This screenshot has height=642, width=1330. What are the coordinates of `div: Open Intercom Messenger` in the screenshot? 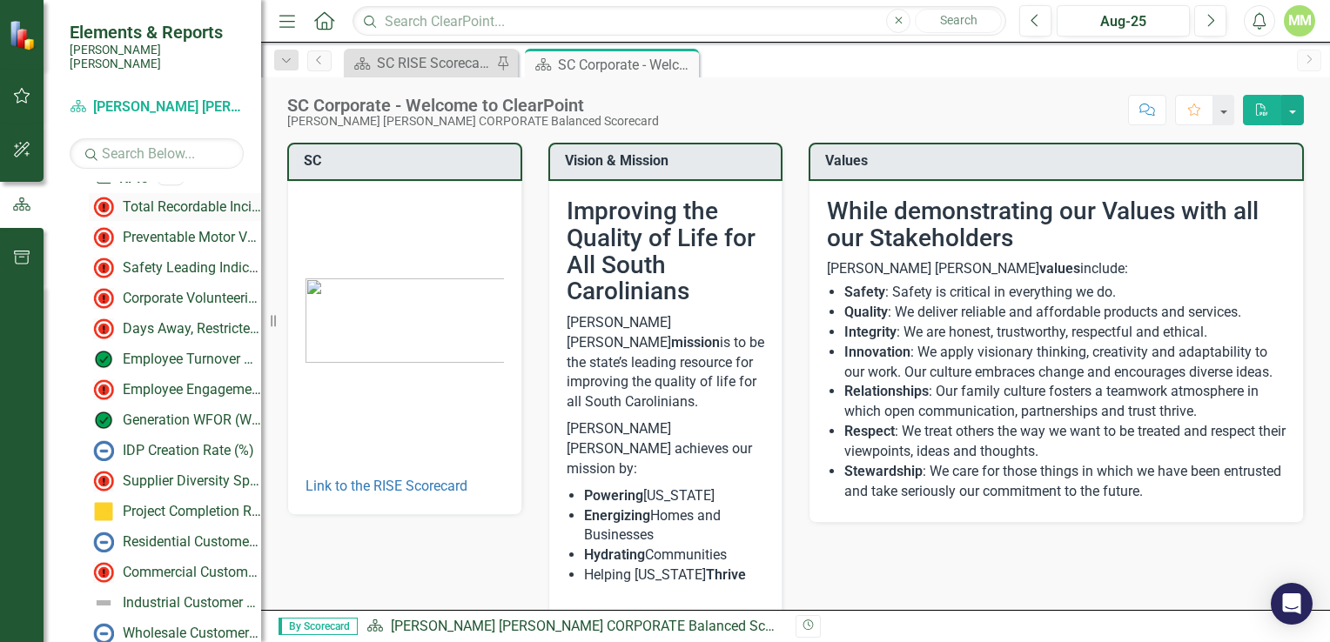 It's located at (1291, 604).